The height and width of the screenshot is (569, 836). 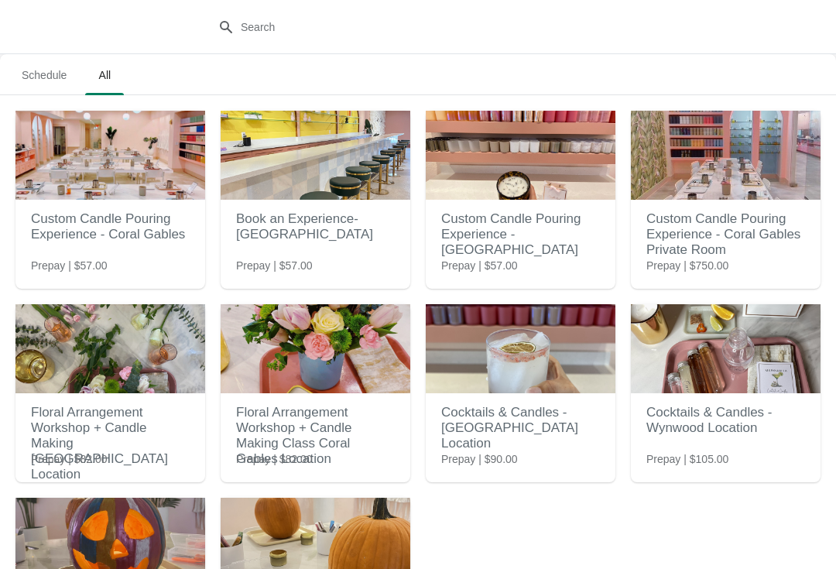 What do you see at coordinates (433, 27) in the screenshot?
I see `input: Search` at bounding box center [433, 27].